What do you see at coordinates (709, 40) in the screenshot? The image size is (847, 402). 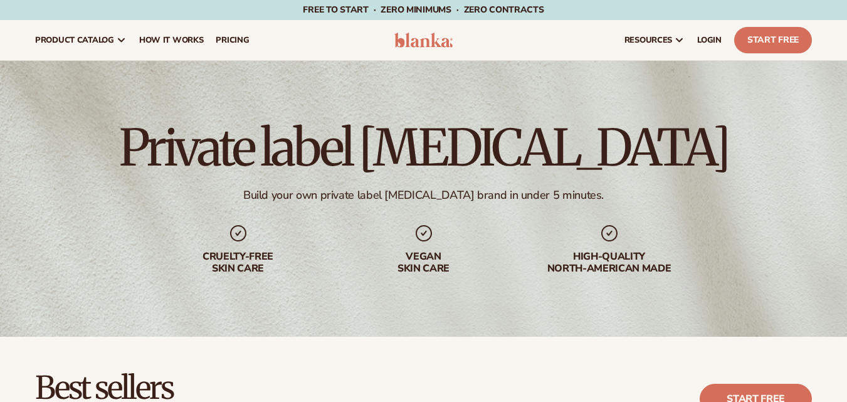 I see `span: LOGIN` at bounding box center [709, 40].